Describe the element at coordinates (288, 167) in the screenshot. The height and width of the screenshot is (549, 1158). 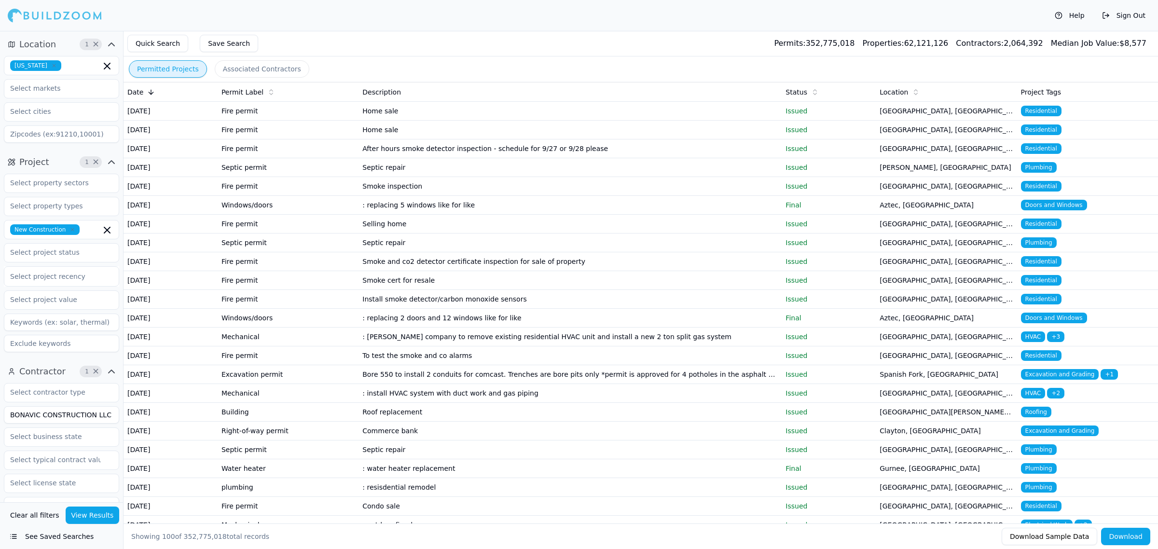
I see `td: Septic permit` at that location.